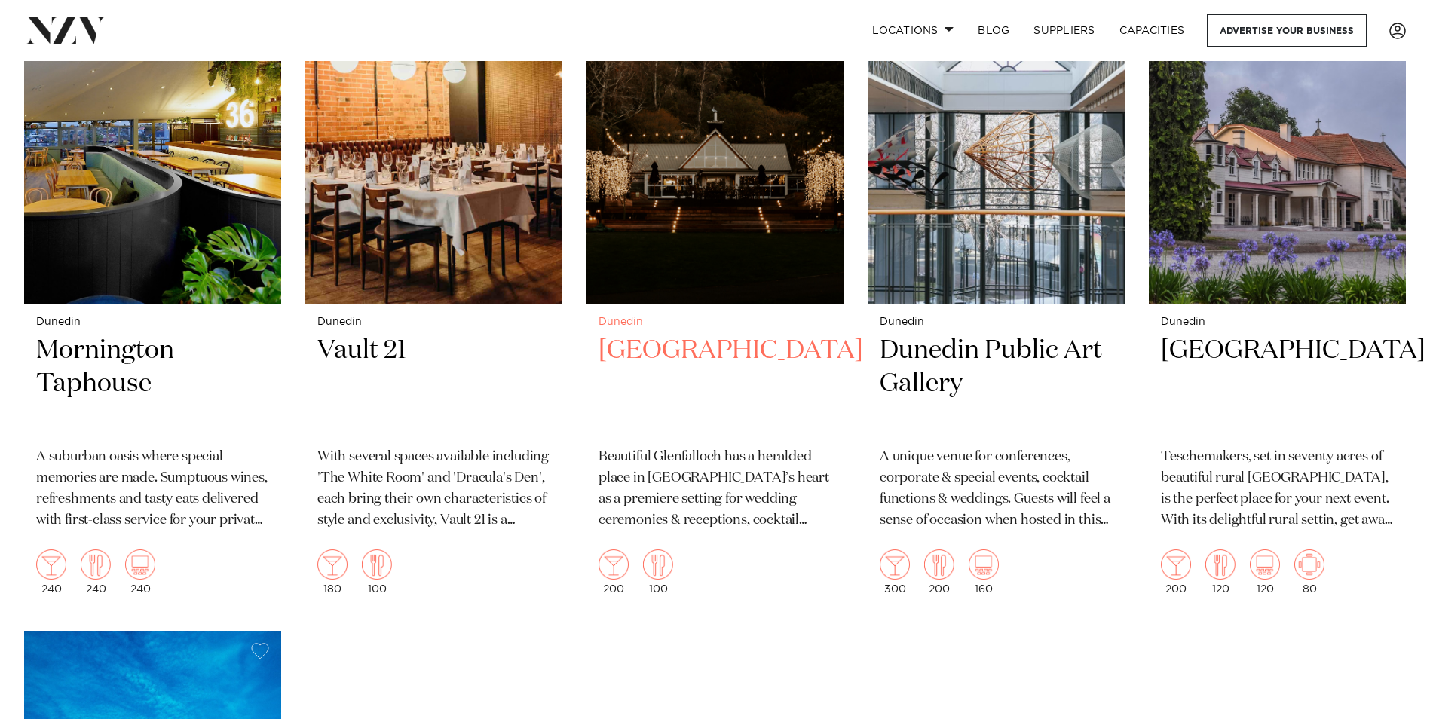 The width and height of the screenshot is (1430, 719). What do you see at coordinates (993, 30) in the screenshot?
I see `a: BLOG` at bounding box center [993, 30].